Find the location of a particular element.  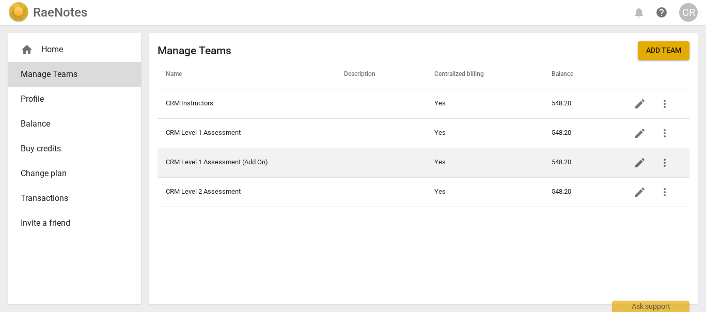

div: CR is located at coordinates (688, 12).